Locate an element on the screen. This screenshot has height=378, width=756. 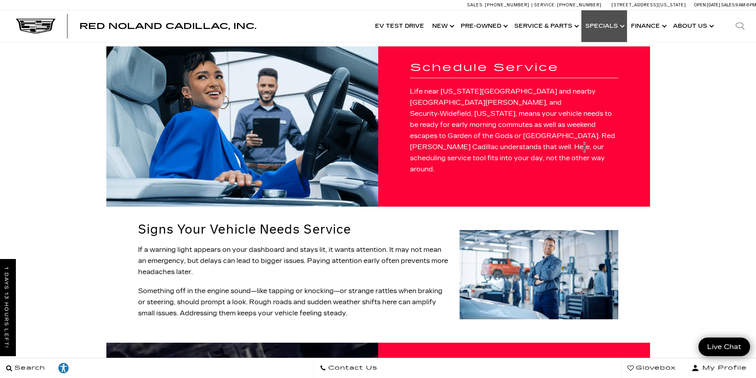
a: EV Test Drive is located at coordinates (400, 26).